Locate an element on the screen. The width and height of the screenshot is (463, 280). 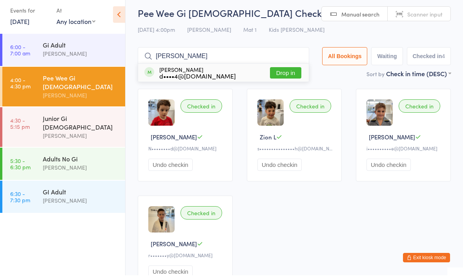
img: image1753943892.png is located at coordinates (161, 117).